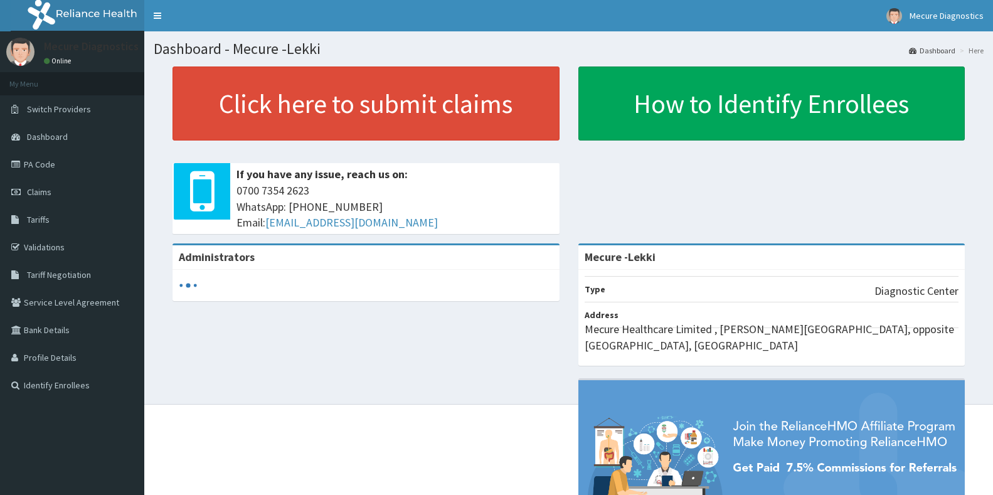 The image size is (993, 495). Describe the element at coordinates (568, 49) in the screenshot. I see `h1: Dashboard - Mecure -Lekki` at that location.